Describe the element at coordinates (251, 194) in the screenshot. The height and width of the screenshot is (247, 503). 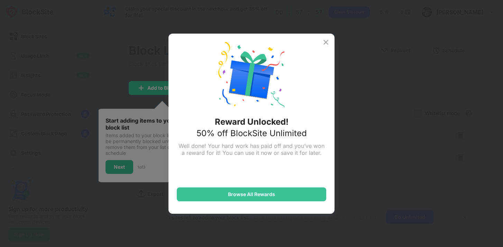
I see `div: Browse All Rewards` at that location.